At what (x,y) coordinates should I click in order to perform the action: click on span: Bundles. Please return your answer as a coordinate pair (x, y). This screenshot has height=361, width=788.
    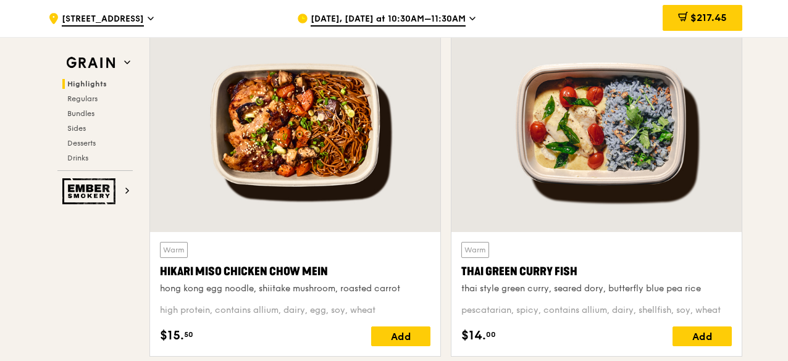
    Looking at the image, I should click on (81, 114).